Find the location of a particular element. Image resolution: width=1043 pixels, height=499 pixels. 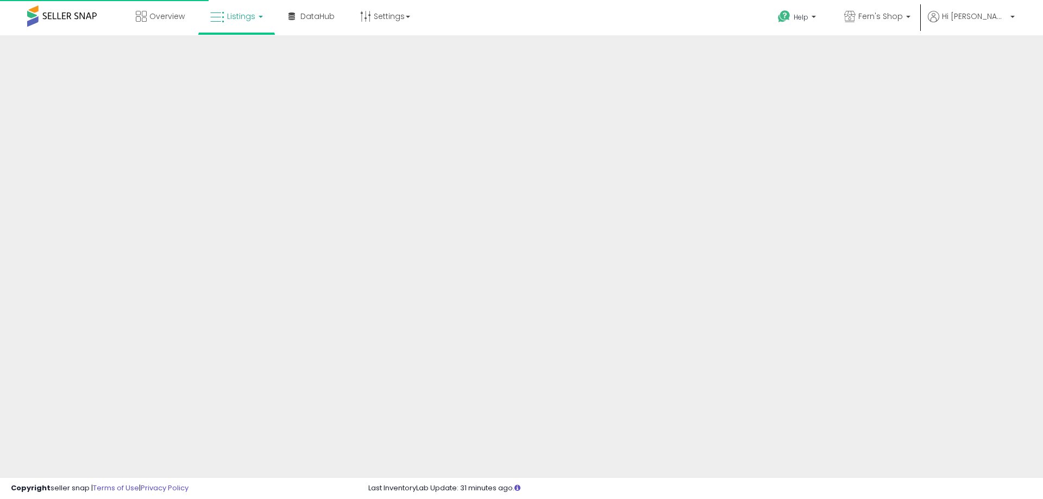

div: seller snap | | is located at coordinates (99, 488).